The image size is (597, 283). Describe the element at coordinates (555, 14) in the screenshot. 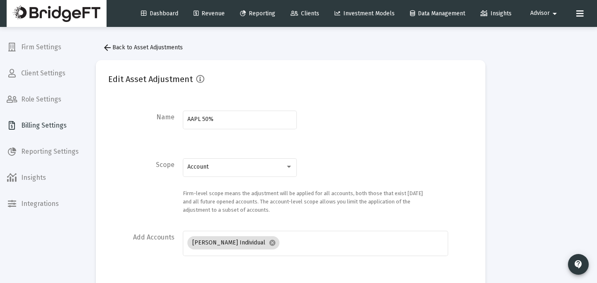

I see `mat-icon: arrow_drop_down` at that location.